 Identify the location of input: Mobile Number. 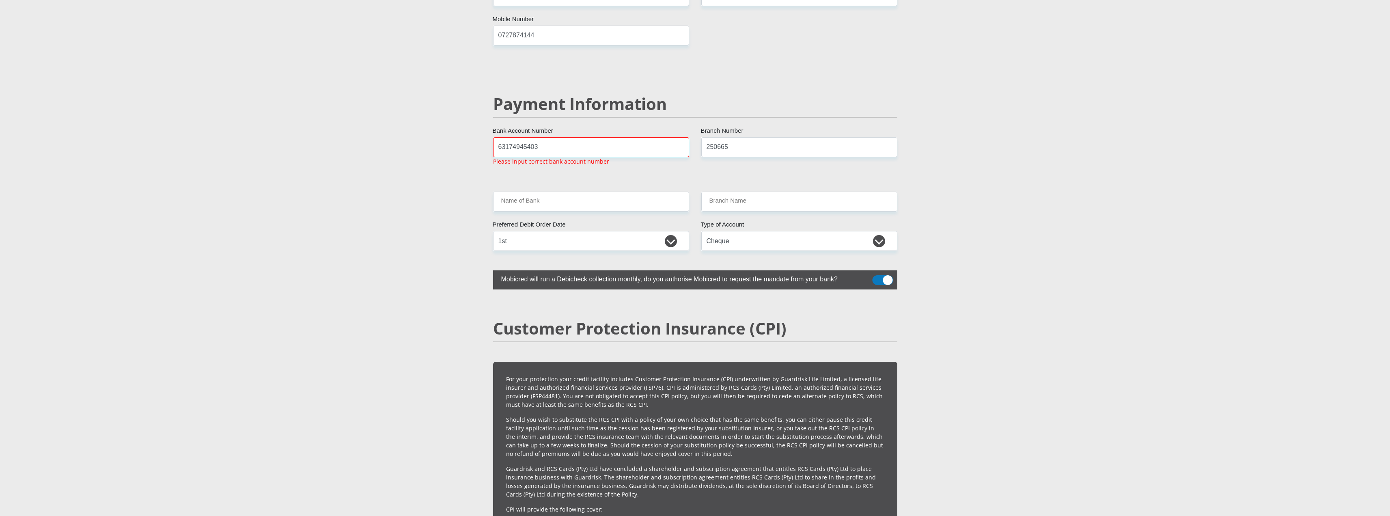
(591, 35).